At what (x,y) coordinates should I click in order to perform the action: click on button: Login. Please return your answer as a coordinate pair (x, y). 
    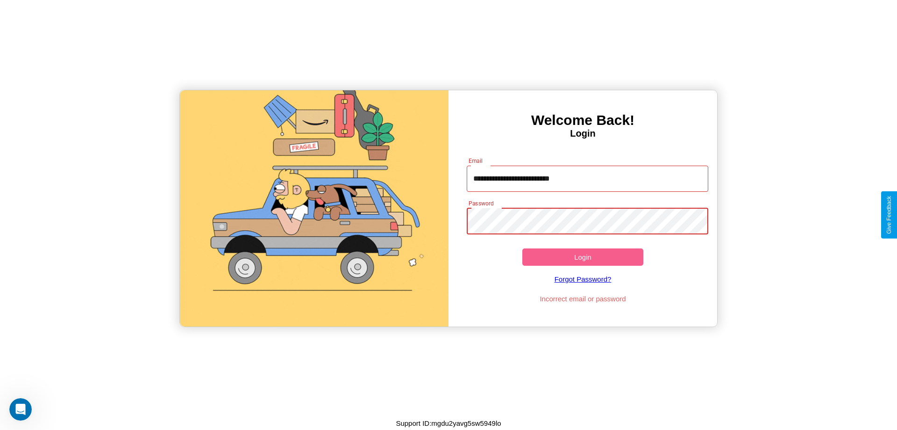
    Looking at the image, I should click on (583, 257).